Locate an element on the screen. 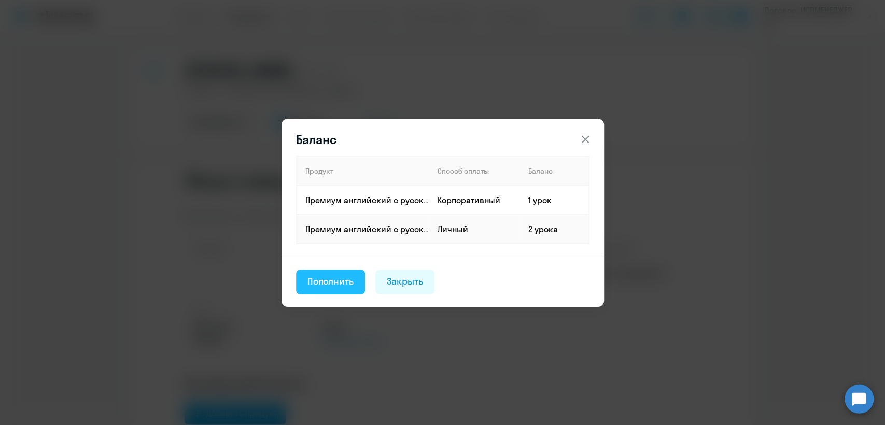 The height and width of the screenshot is (425, 885). header: Баланс is located at coordinates (443, 140).